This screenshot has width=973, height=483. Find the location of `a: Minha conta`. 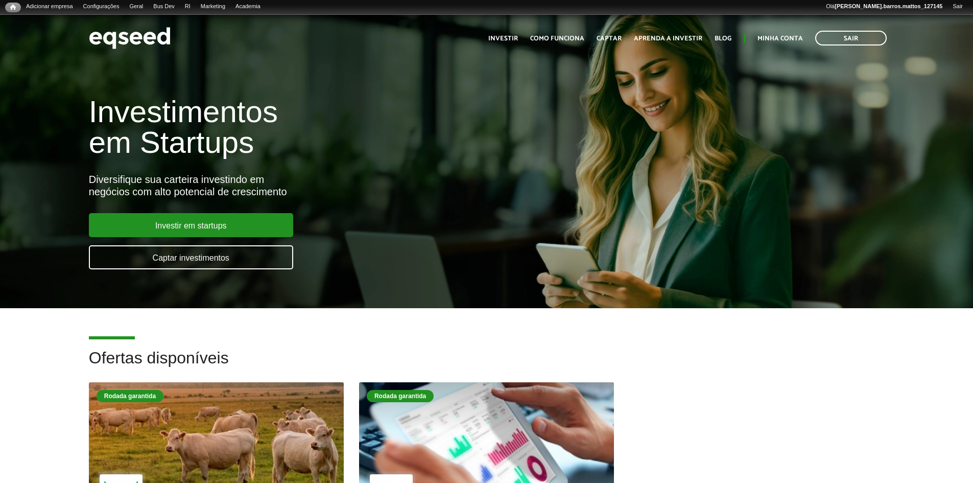

a: Minha conta is located at coordinates (780, 38).